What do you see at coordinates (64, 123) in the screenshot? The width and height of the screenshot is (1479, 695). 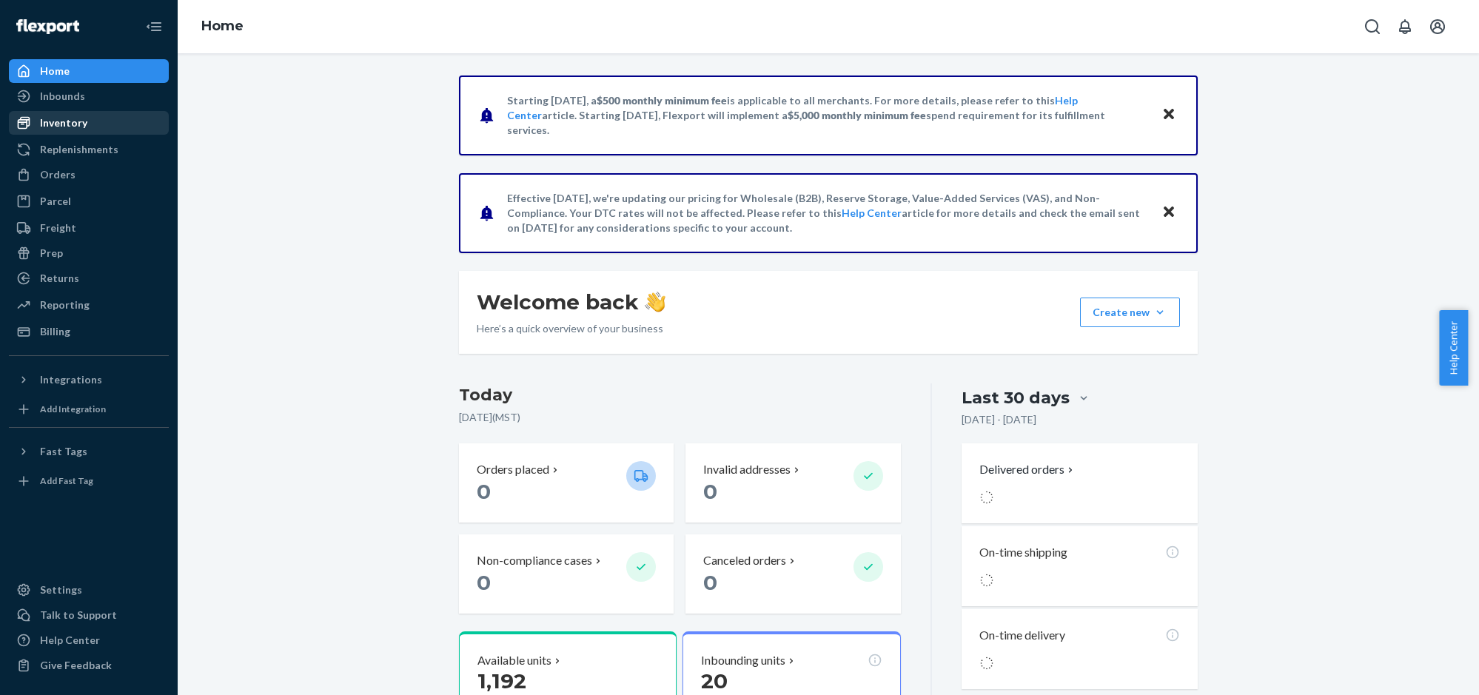 I see `div: Inventory` at bounding box center [64, 123].